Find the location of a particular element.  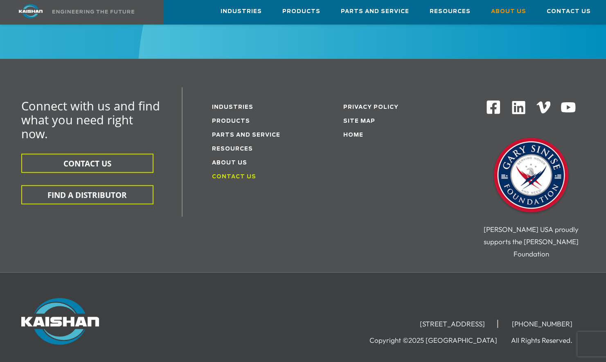

a: Parts and service is located at coordinates (246, 135).